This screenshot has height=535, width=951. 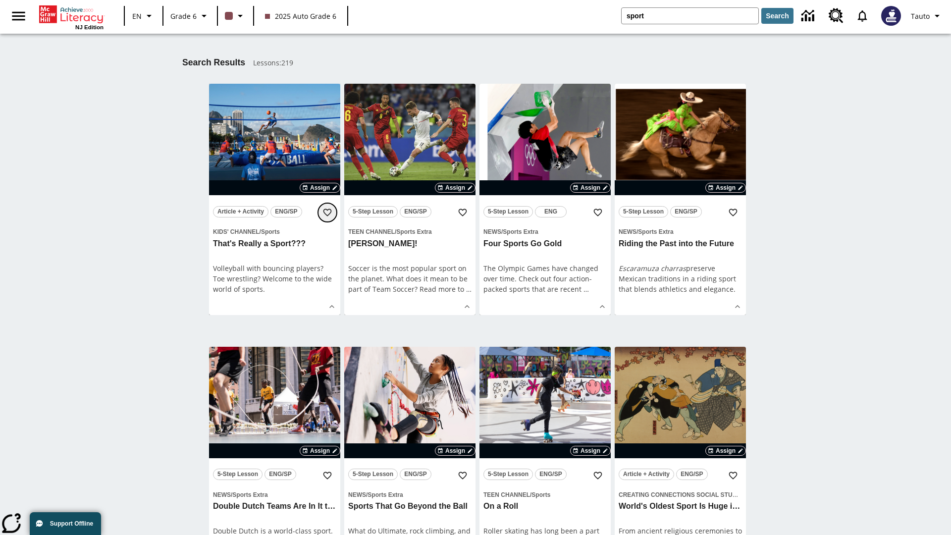 What do you see at coordinates (836, 16) in the screenshot?
I see `a: Resource Center, Will open in new tab` at bounding box center [836, 16].